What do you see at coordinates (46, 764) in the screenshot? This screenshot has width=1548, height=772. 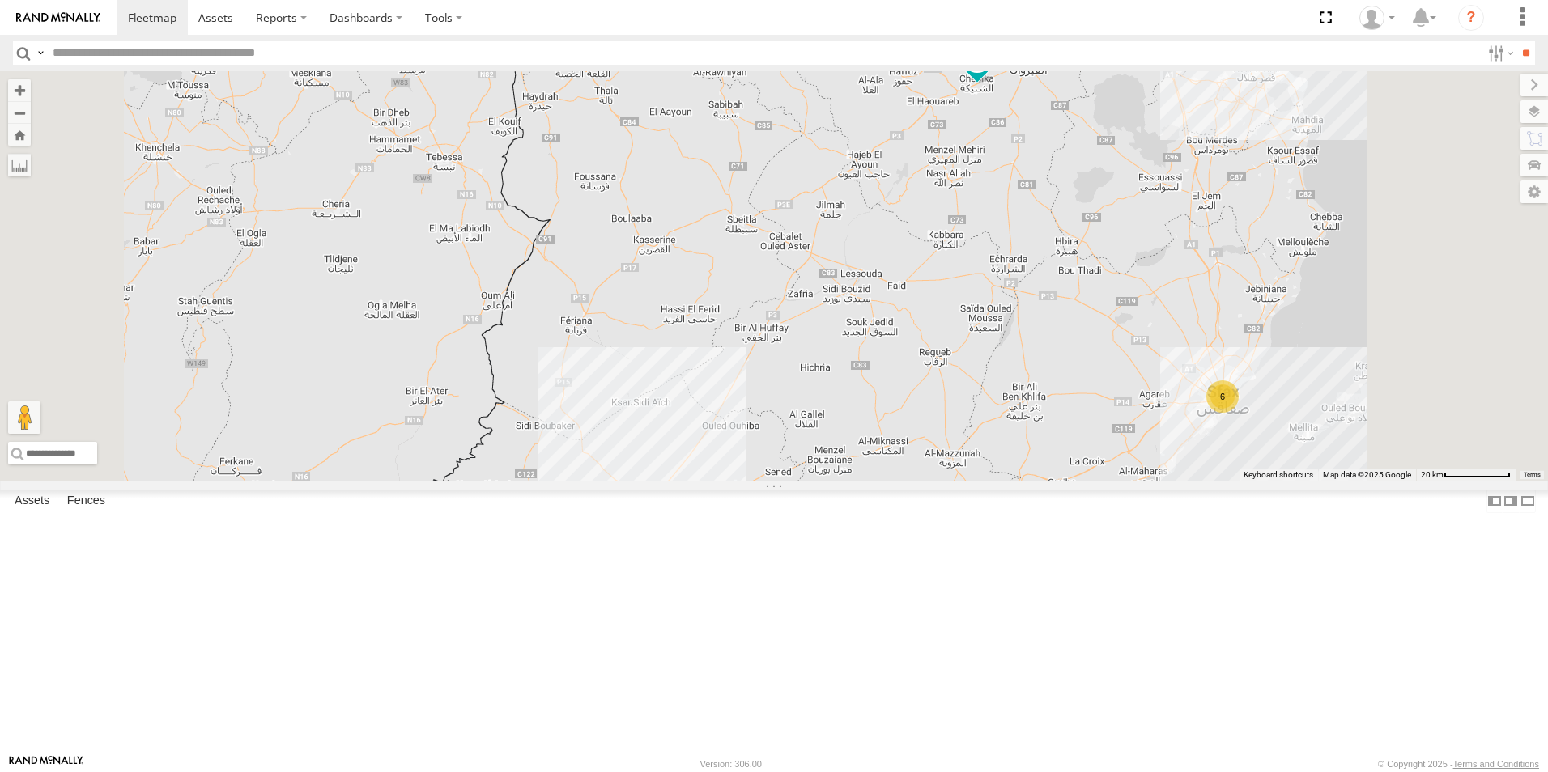 I see `a: Visit our Website` at bounding box center [46, 764].